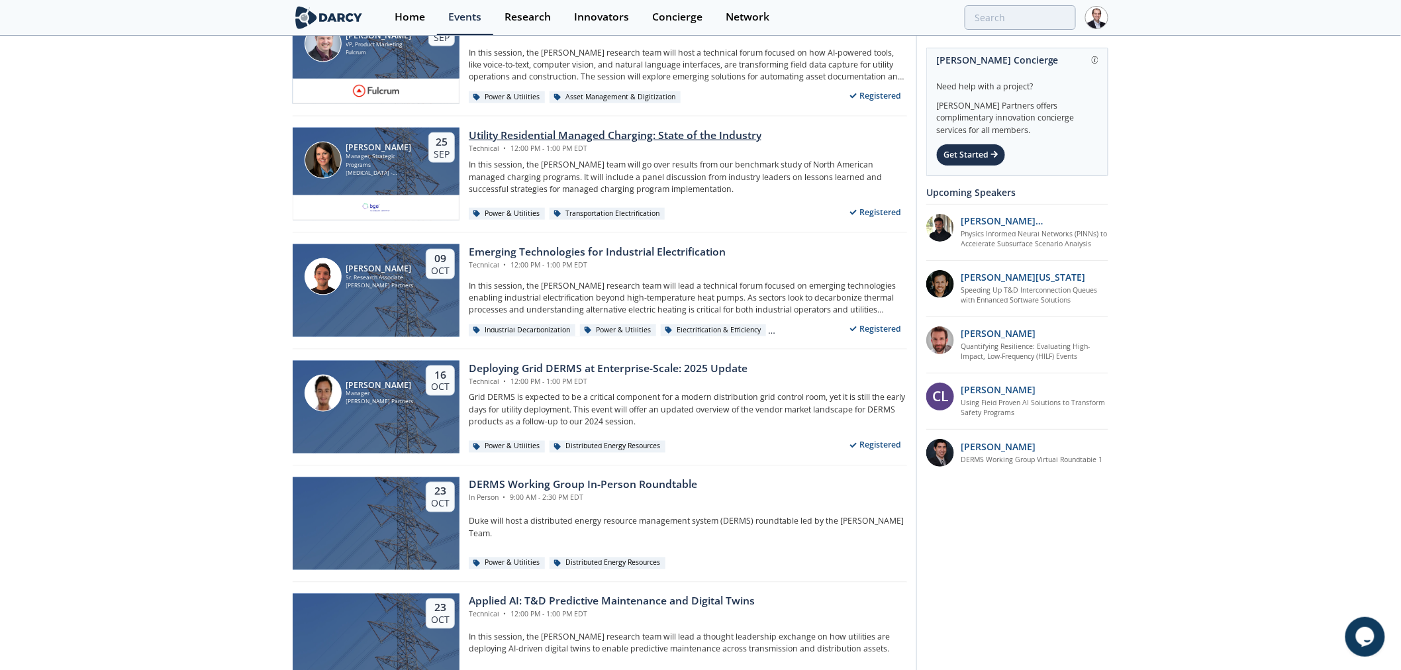 Image resolution: width=1401 pixels, height=670 pixels. What do you see at coordinates (379, 44) in the screenshot?
I see `div: VP, Product Marketing` at bounding box center [379, 44].